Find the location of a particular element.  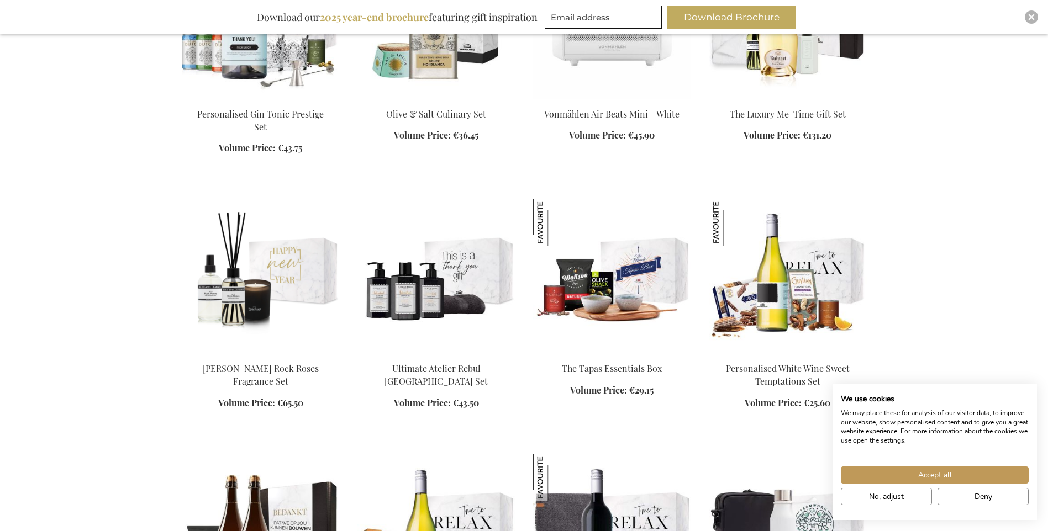

span: No, adjust is located at coordinates (886, 497).